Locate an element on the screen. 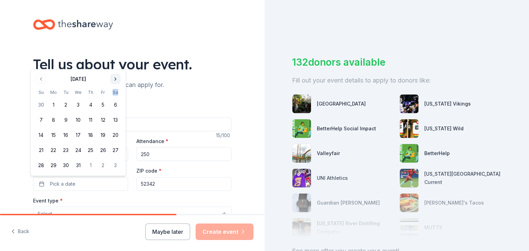 The width and height of the screenshot is (529, 251). label: ZIP code is located at coordinates (149, 171).